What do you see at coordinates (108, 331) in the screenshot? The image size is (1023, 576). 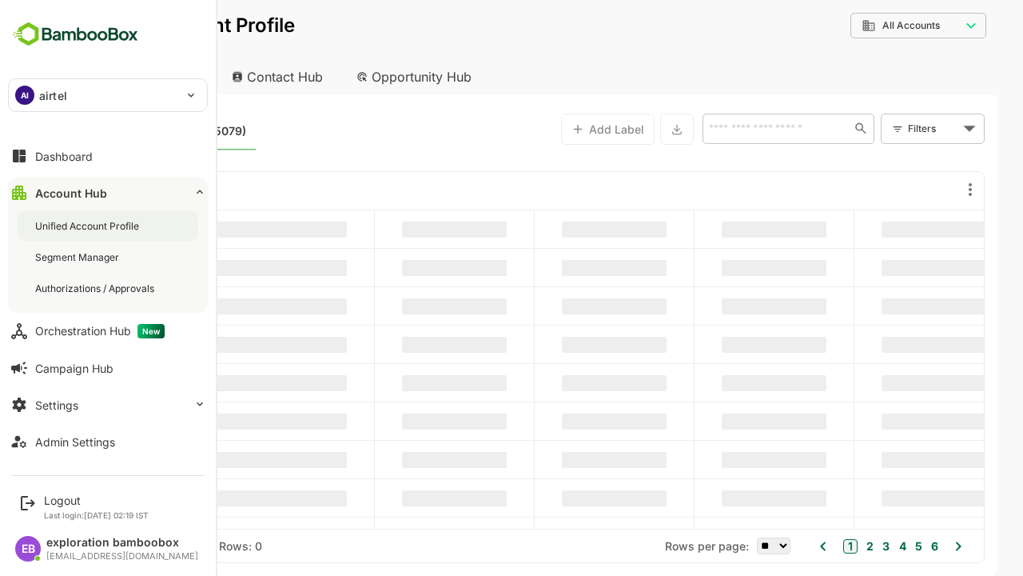 I see `button: Orchestration HubNew` at bounding box center [108, 331].